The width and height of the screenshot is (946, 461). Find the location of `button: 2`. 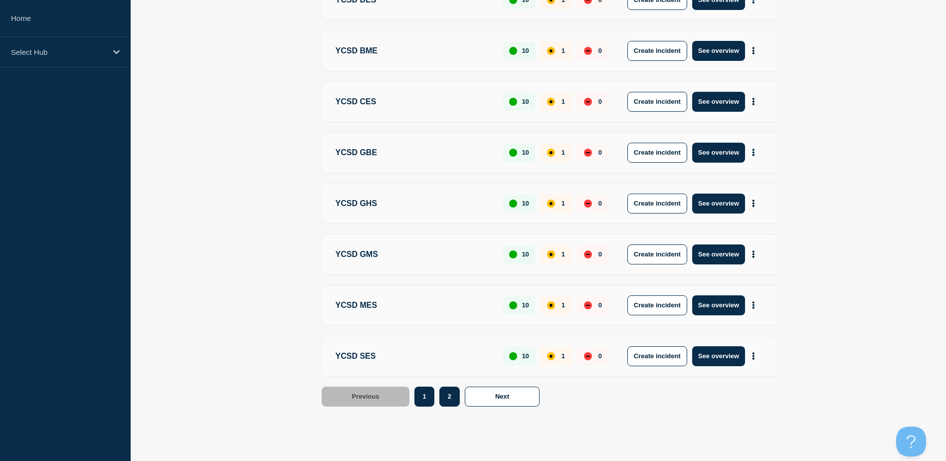

button: 2 is located at coordinates (449, 396).